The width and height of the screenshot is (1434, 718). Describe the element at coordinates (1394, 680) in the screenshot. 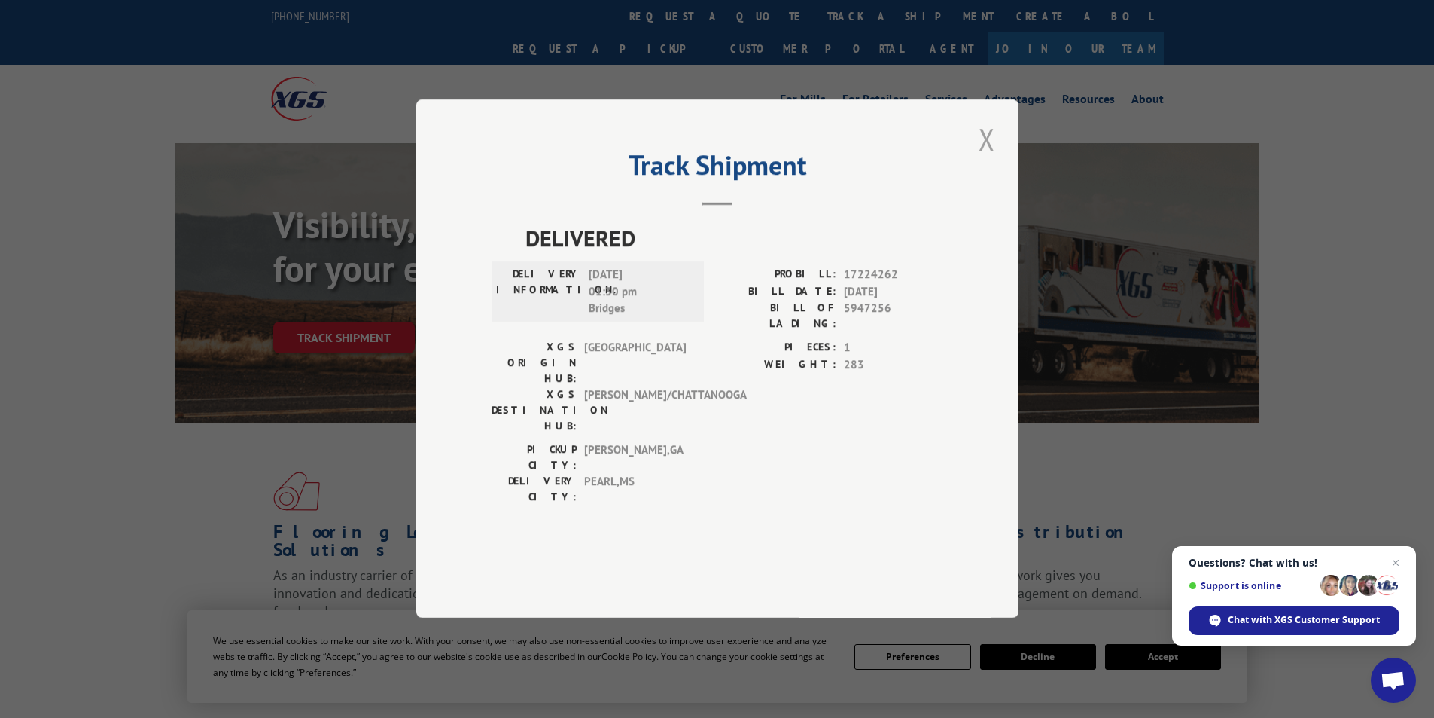

I see `a: Open chat` at that location.